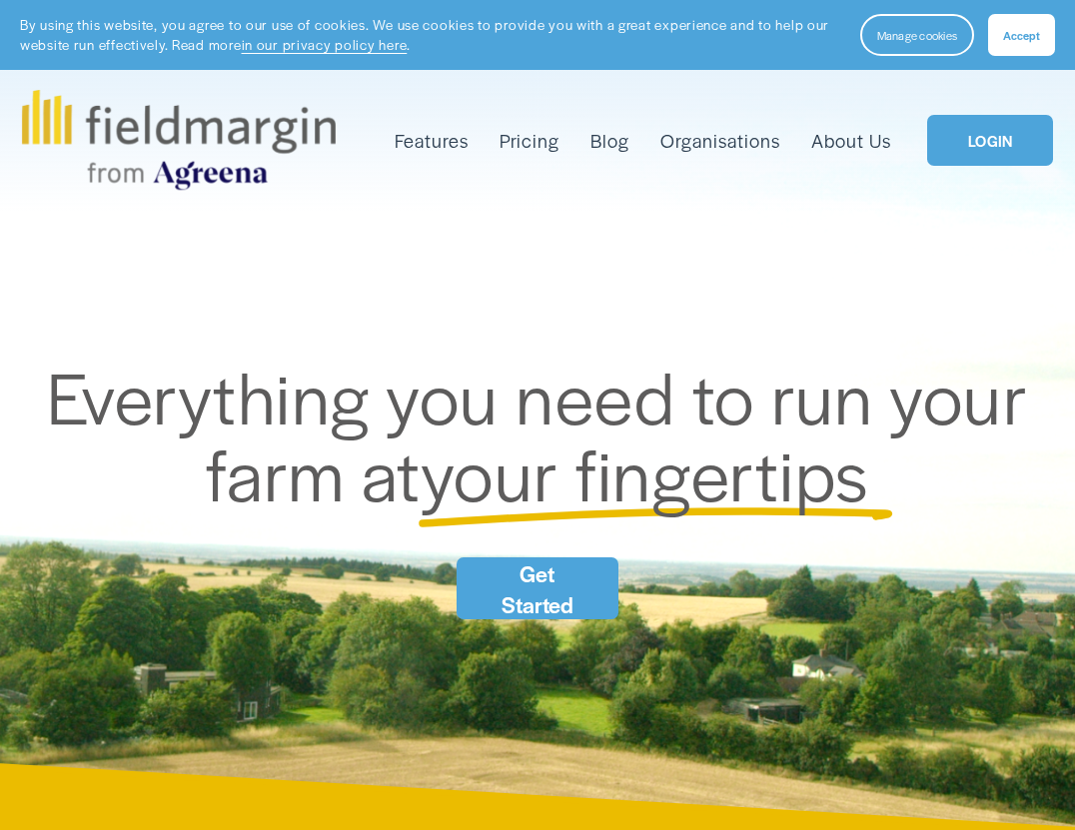 This screenshot has height=830, width=1075. What do you see at coordinates (430, 35) in the screenshot?
I see `p: By using this website, you agree to our use of cookies. We use cookies to provide you with a grea...` at bounding box center [430, 35].